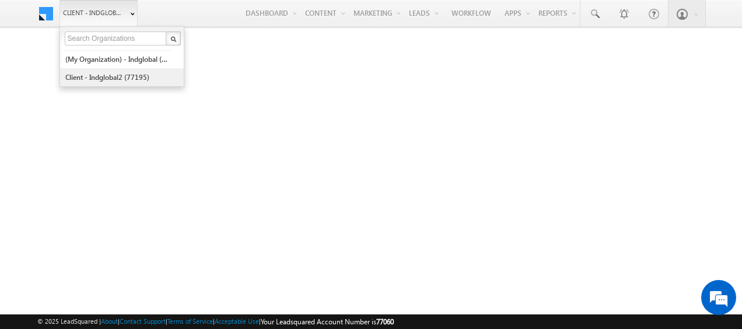  What do you see at coordinates (142, 321) in the screenshot?
I see `a: Contact Support` at bounding box center [142, 321].